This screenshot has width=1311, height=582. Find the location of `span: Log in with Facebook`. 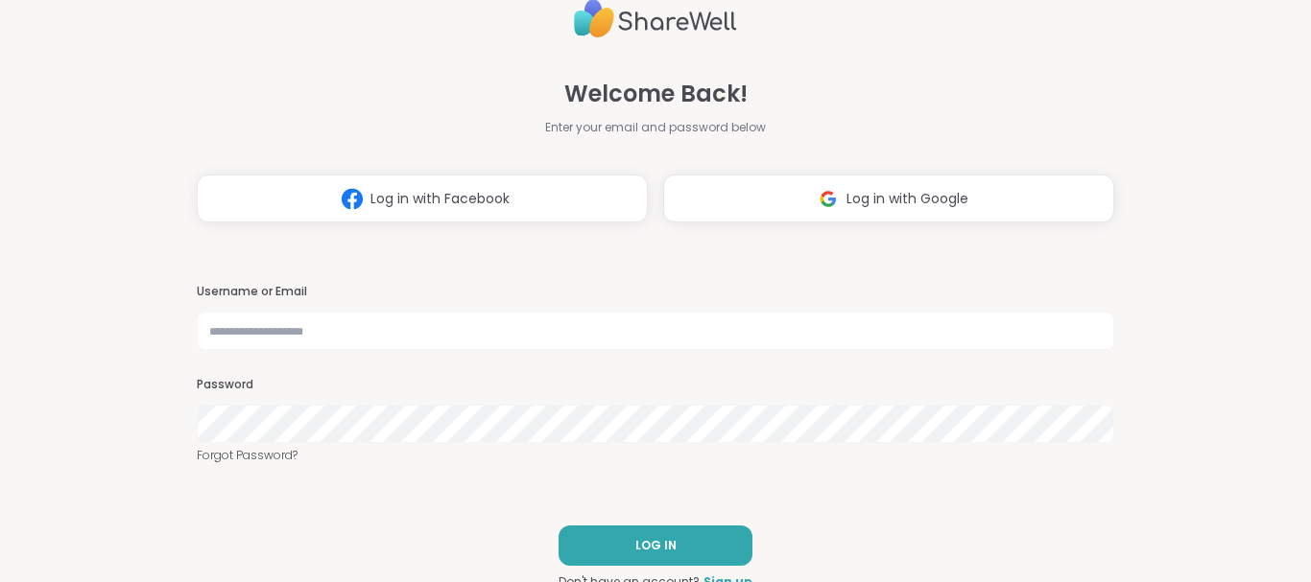

span: Log in with Facebook is located at coordinates (439, 199).